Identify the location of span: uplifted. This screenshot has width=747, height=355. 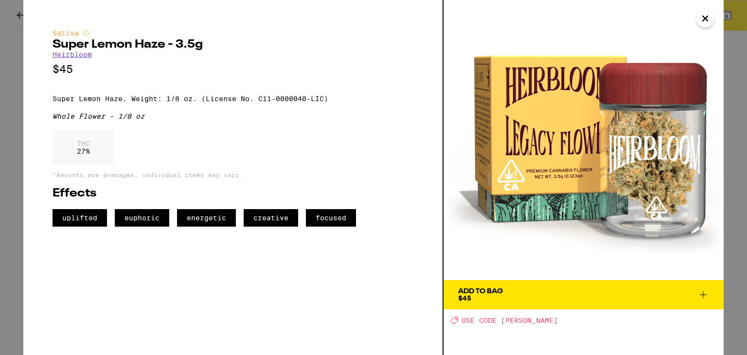
(80, 218).